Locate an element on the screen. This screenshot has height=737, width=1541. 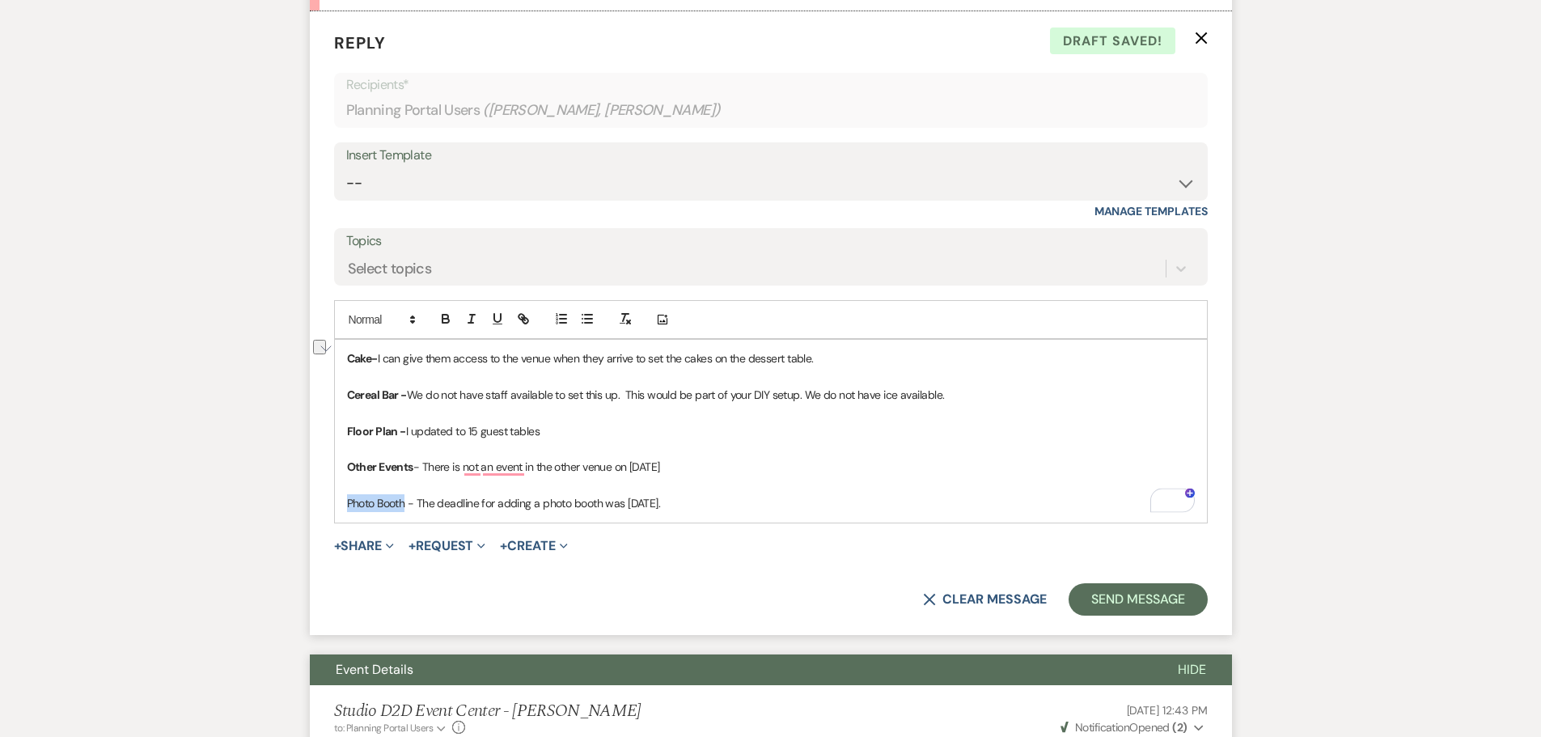
span: Reply is located at coordinates (360, 43).